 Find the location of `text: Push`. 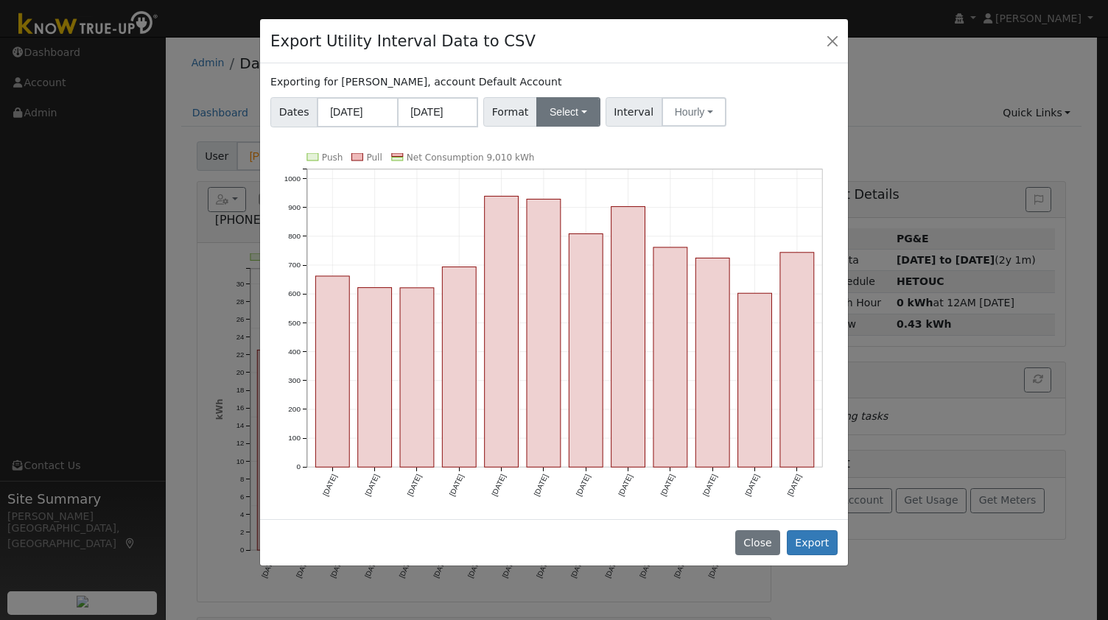

text: Push is located at coordinates (332, 158).